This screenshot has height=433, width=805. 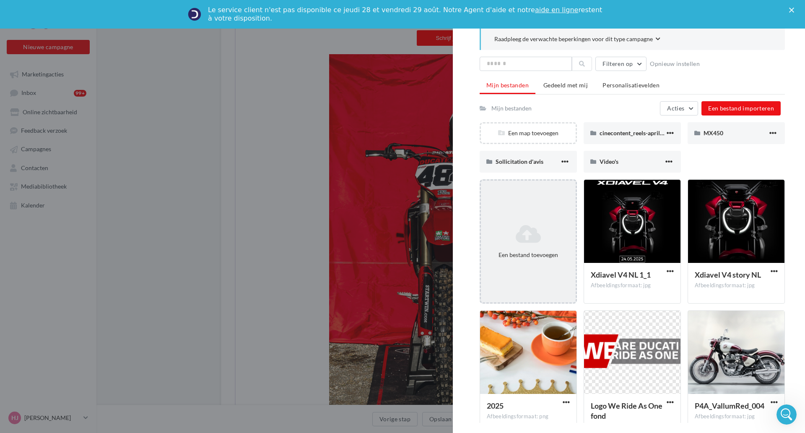 What do you see at coordinates (621, 64) in the screenshot?
I see `button: Filteren op` at bounding box center [621, 64].